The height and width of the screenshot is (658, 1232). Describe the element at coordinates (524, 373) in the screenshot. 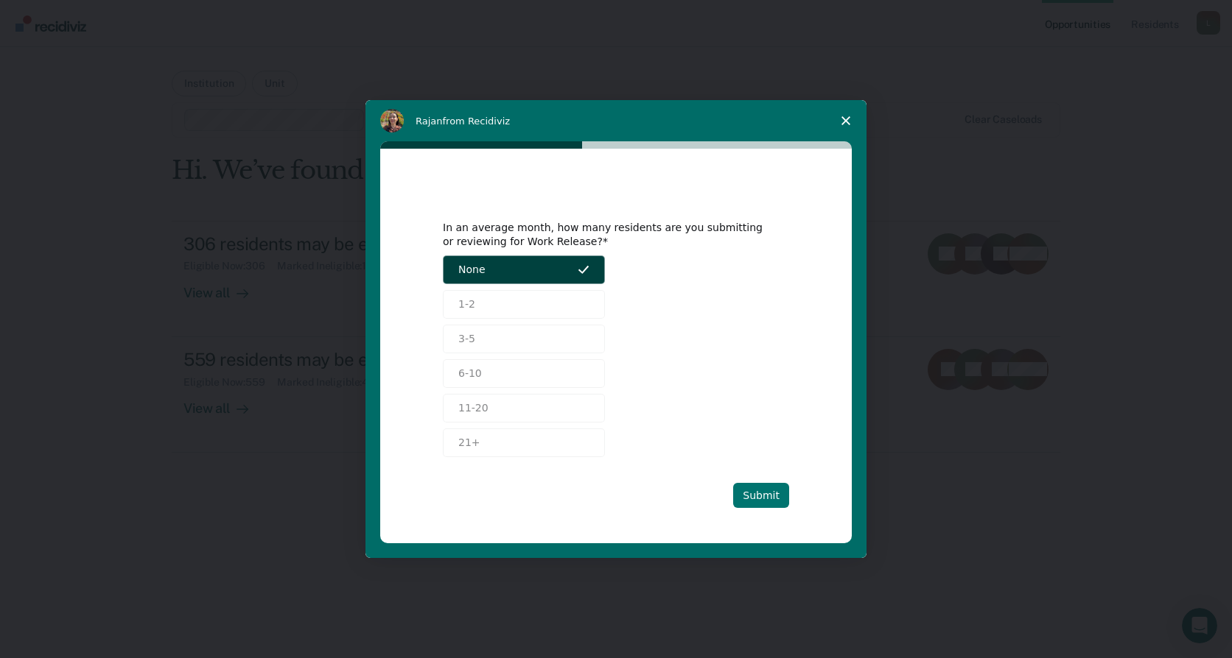

I see `button: 6-10` at that location.